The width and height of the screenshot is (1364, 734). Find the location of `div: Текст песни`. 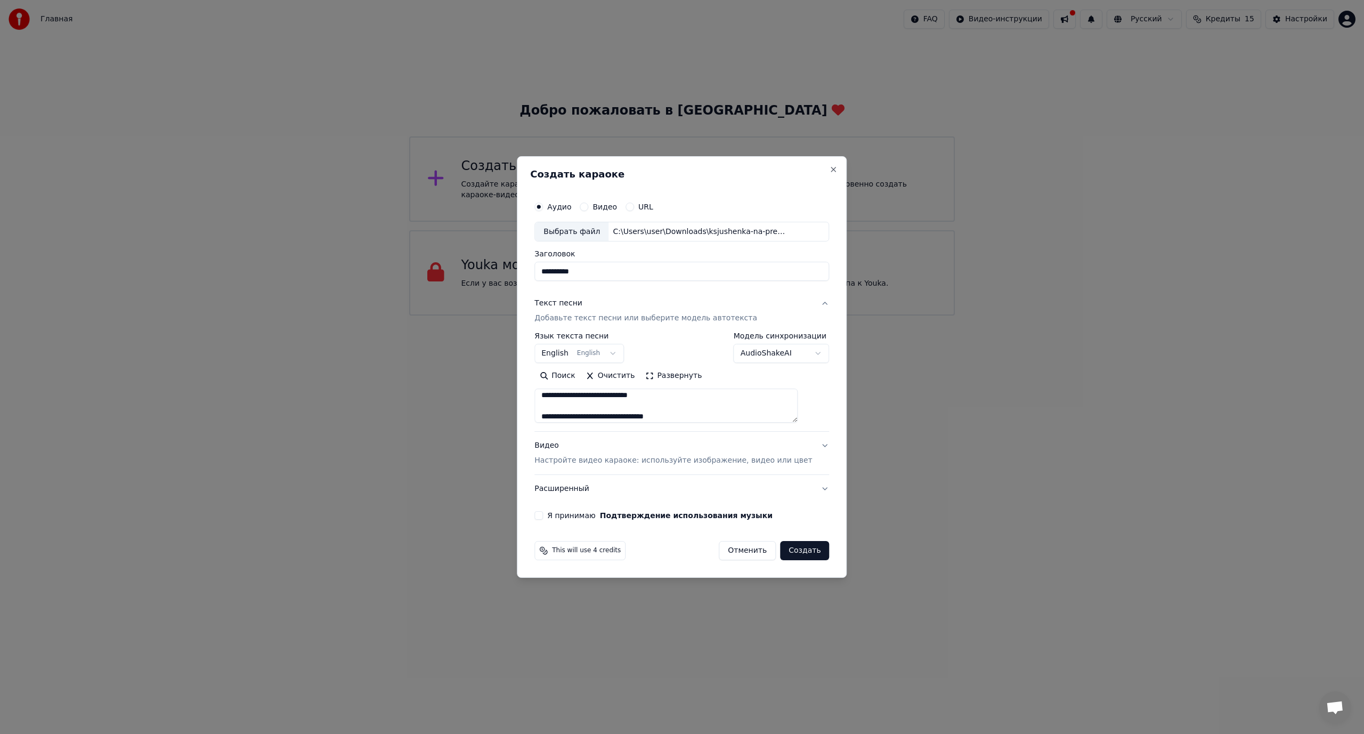

div: Текст песни is located at coordinates (559, 304).